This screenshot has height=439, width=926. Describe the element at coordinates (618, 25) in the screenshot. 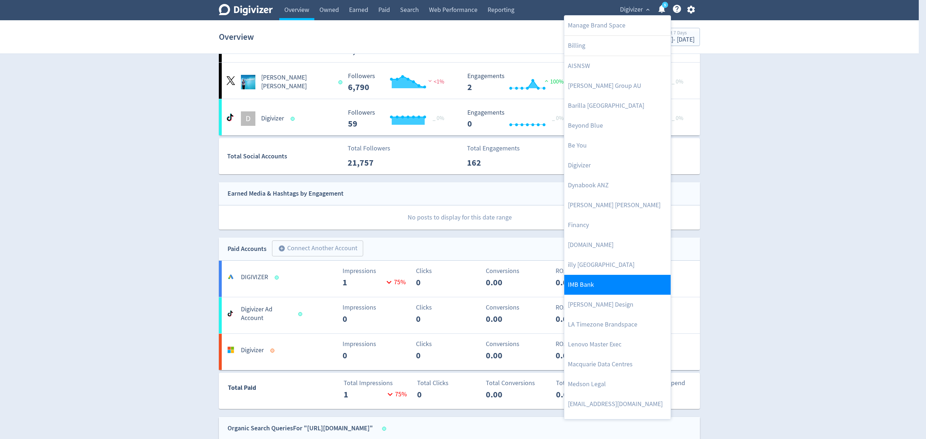

I see `a: Manage Brand Space` at that location.